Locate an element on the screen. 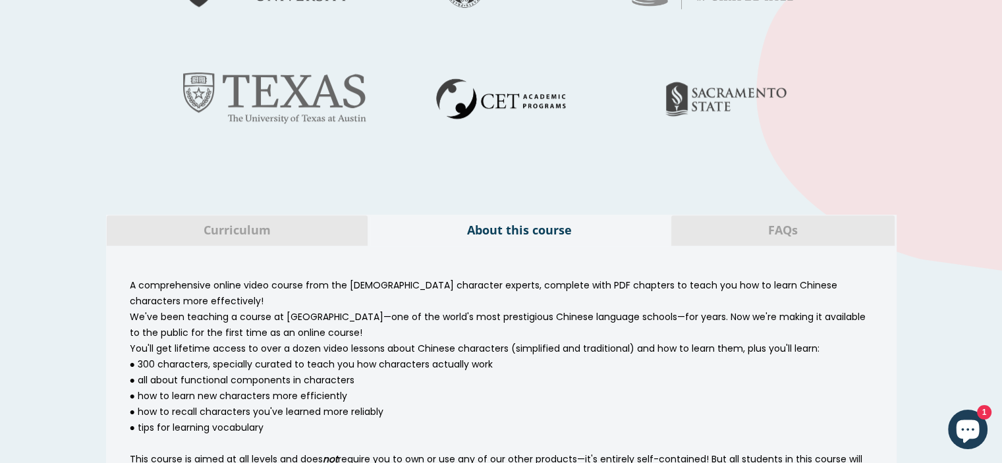  span: Curriculum is located at coordinates (237, 230).